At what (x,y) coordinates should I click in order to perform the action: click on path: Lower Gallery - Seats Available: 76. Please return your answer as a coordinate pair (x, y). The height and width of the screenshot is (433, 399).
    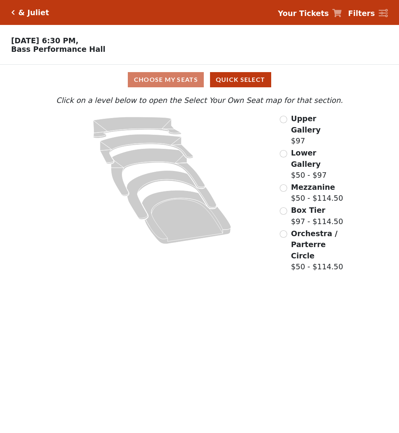
    Looking at the image, I should click on (147, 149).